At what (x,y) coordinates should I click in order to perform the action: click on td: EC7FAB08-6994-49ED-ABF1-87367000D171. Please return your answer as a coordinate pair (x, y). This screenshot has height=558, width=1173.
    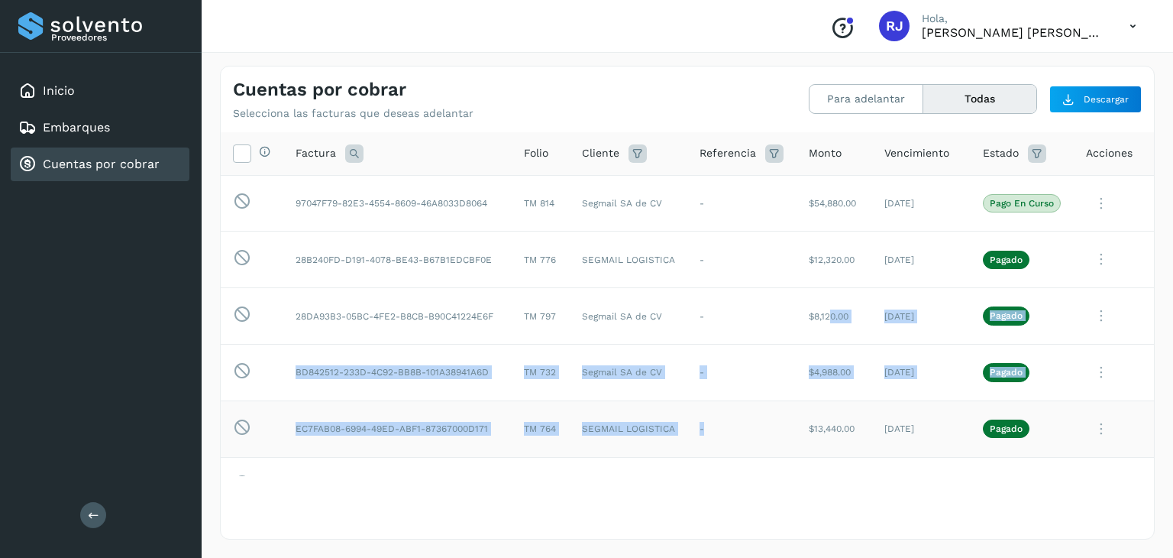
    Looking at the image, I should click on (397, 429).